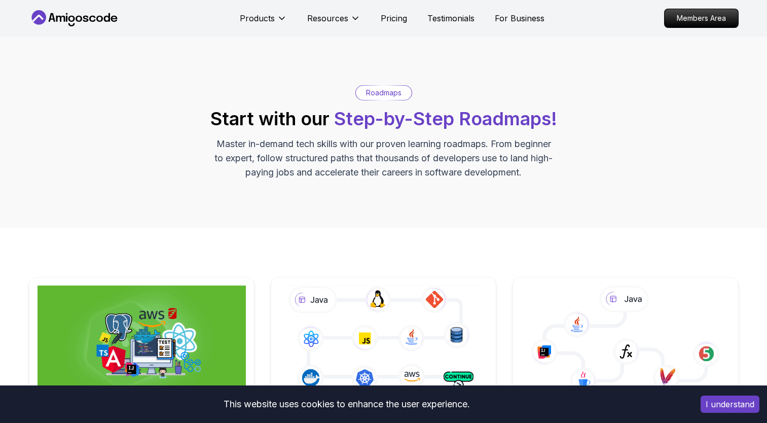 This screenshot has height=423, width=767. Describe the element at coordinates (394, 18) in the screenshot. I see `a: Pricing` at that location.